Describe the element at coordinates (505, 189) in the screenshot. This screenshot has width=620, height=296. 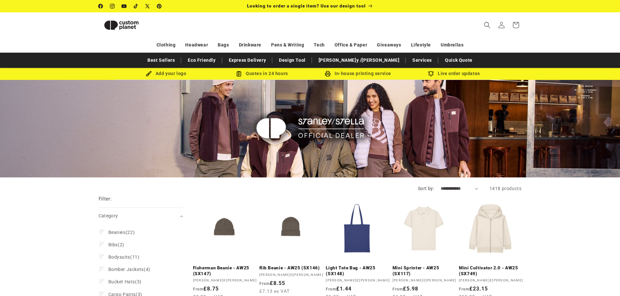
I see `span: 1418 products` at that location.